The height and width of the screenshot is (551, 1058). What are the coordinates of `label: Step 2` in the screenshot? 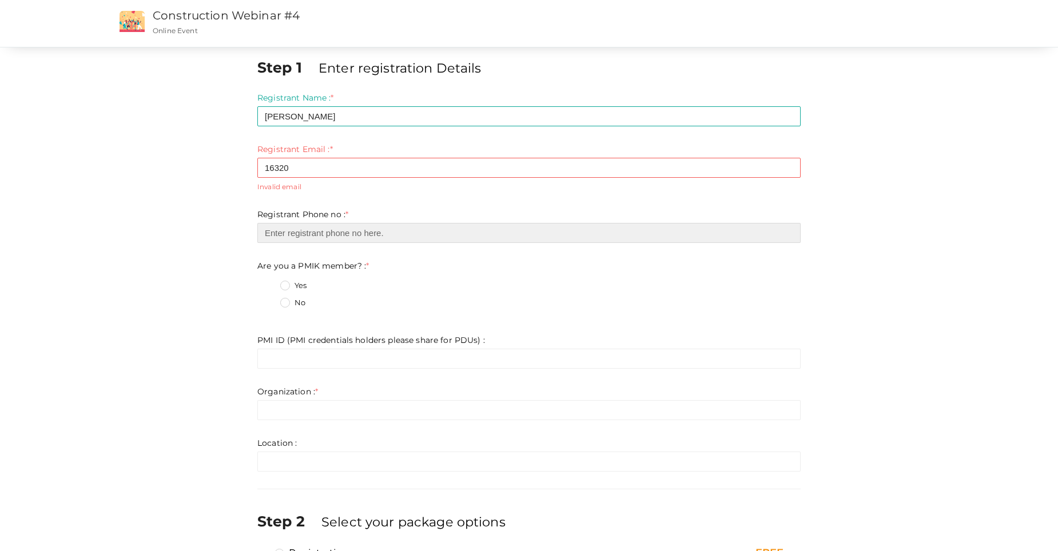 It's located at (288, 521).